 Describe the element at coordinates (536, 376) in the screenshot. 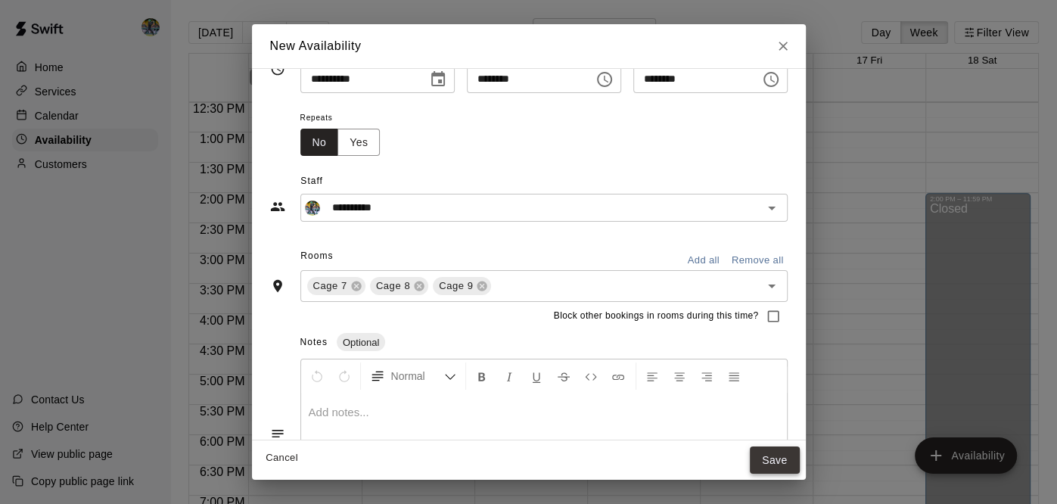

I see `button: Format Underline` at that location.